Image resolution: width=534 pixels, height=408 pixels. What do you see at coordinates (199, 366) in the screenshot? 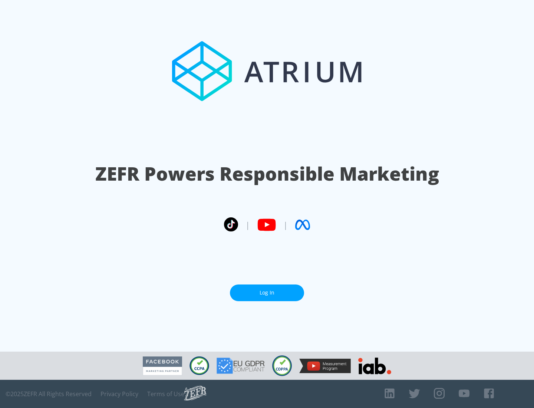
I see `img: CCPA Compliant` at bounding box center [199, 366].